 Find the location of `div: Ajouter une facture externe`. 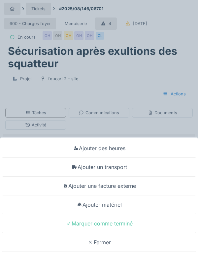

div: Ajouter une facture externe is located at coordinates (99, 186).